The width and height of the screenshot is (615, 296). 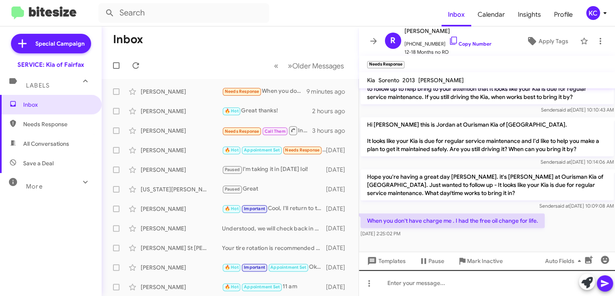 I want to click on a: Profile, so click(x=564, y=15).